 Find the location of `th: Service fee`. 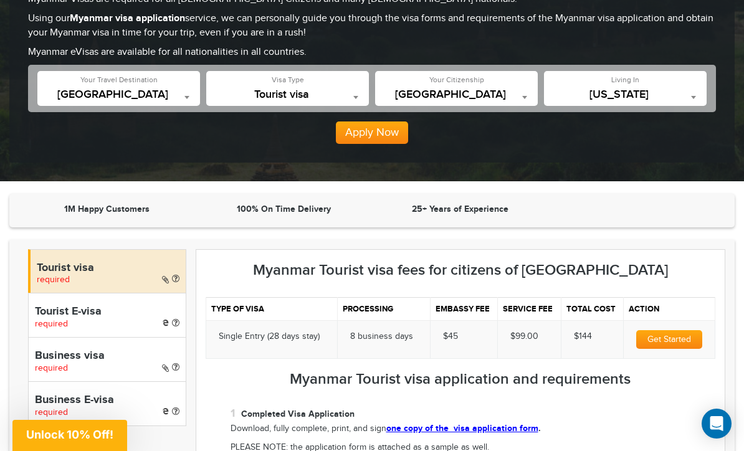

th: Service fee is located at coordinates (529, 309).